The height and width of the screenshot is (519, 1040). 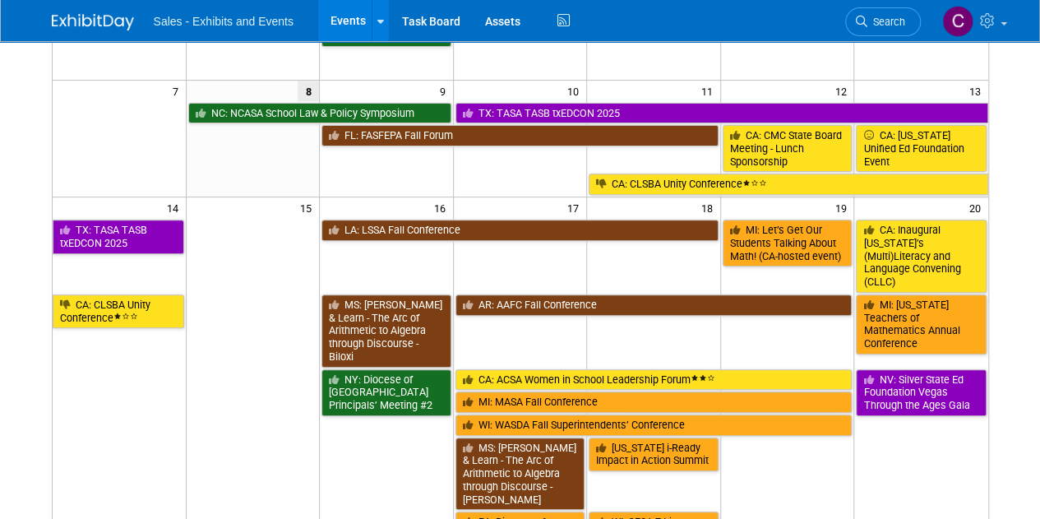 What do you see at coordinates (653, 402) in the screenshot?
I see `a: MI: MASA Fall Conference` at bounding box center [653, 402].